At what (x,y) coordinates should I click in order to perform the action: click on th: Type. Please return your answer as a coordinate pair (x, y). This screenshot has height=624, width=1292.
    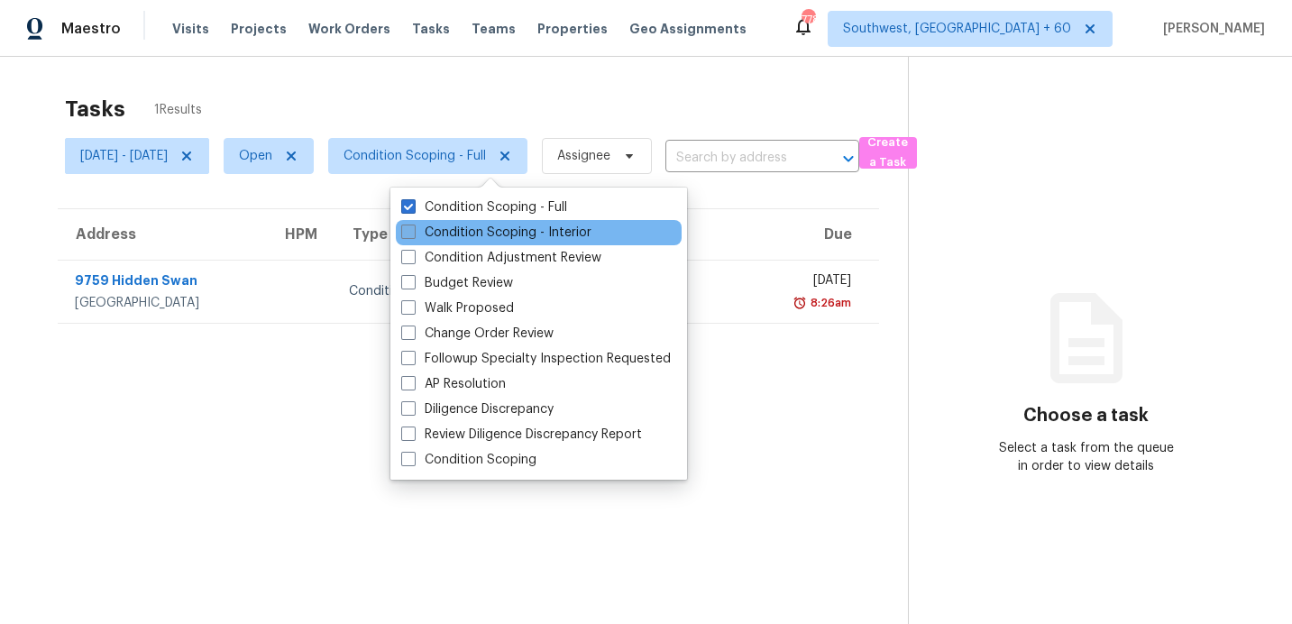
    Looking at the image, I should click on (449, 234).